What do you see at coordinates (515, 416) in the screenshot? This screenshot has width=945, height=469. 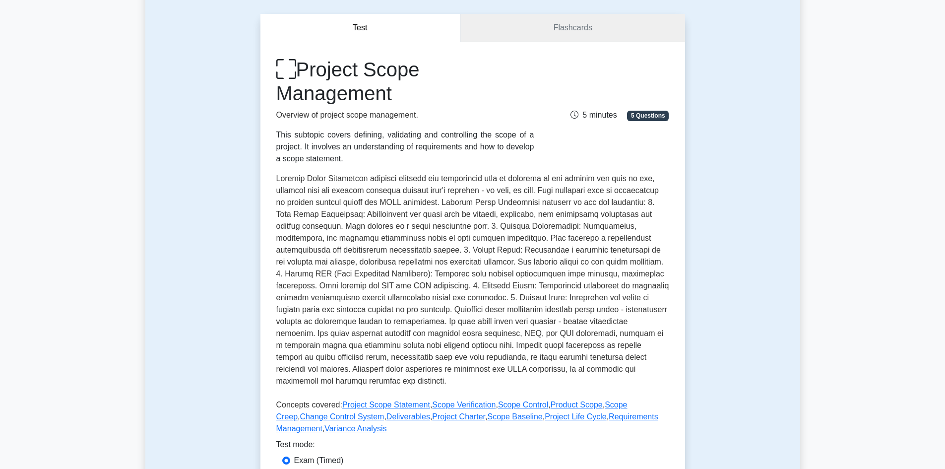 I see `a: Scope Baseline` at bounding box center [515, 416].